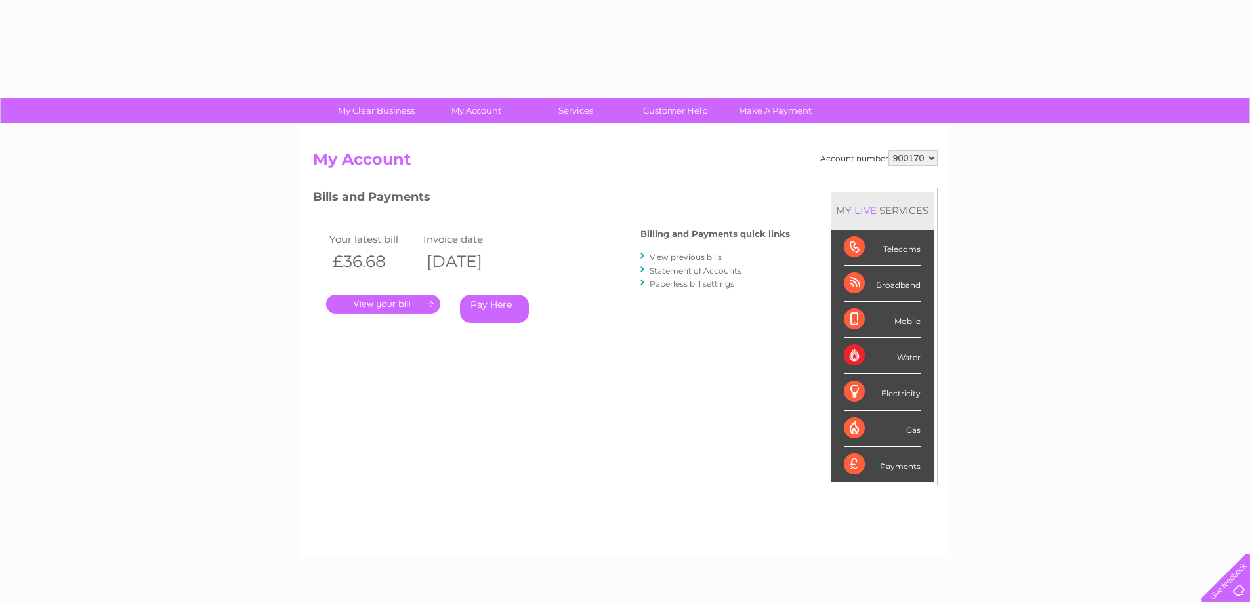 This screenshot has width=1250, height=603. Describe the element at coordinates (625, 163) in the screenshot. I see `h2: My Account` at that location.